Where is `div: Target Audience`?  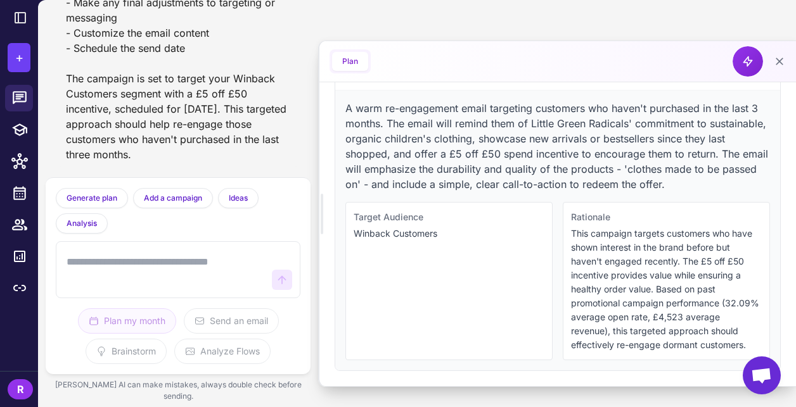 div: Target Audience is located at coordinates (449, 217).